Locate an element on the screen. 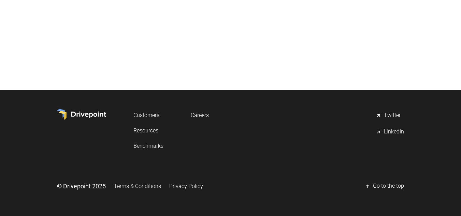  a: Privacy Policy is located at coordinates (186, 186).